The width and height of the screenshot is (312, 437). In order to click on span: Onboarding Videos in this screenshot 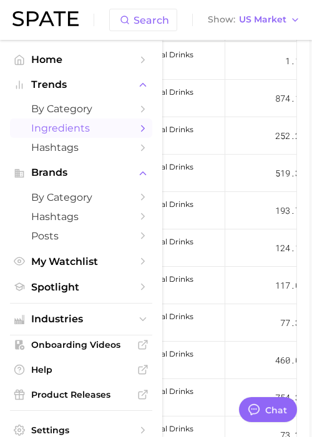, I will do `click(81, 345)`.